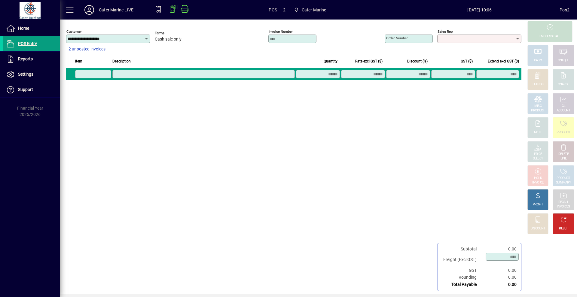 Image resolution: width=577 pixels, height=297 pixels. Describe the element at coordinates (26, 90) in the screenshot. I see `span: Support` at that location.